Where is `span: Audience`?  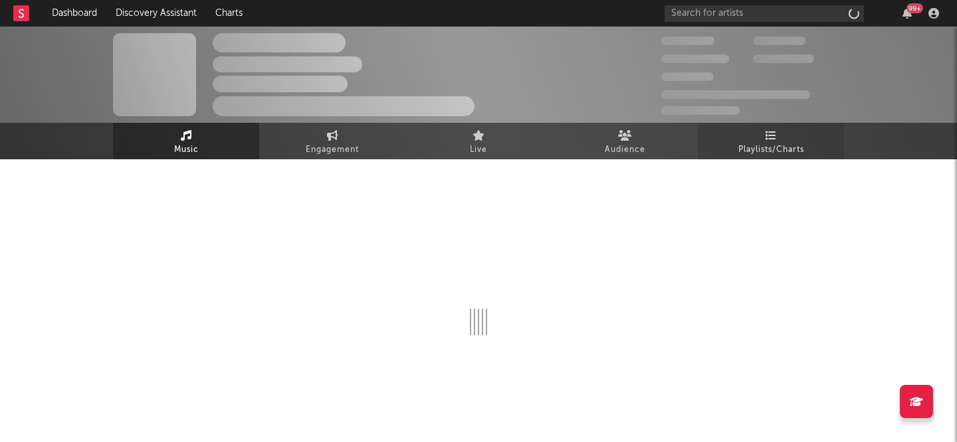
span: Audience is located at coordinates (624, 150).